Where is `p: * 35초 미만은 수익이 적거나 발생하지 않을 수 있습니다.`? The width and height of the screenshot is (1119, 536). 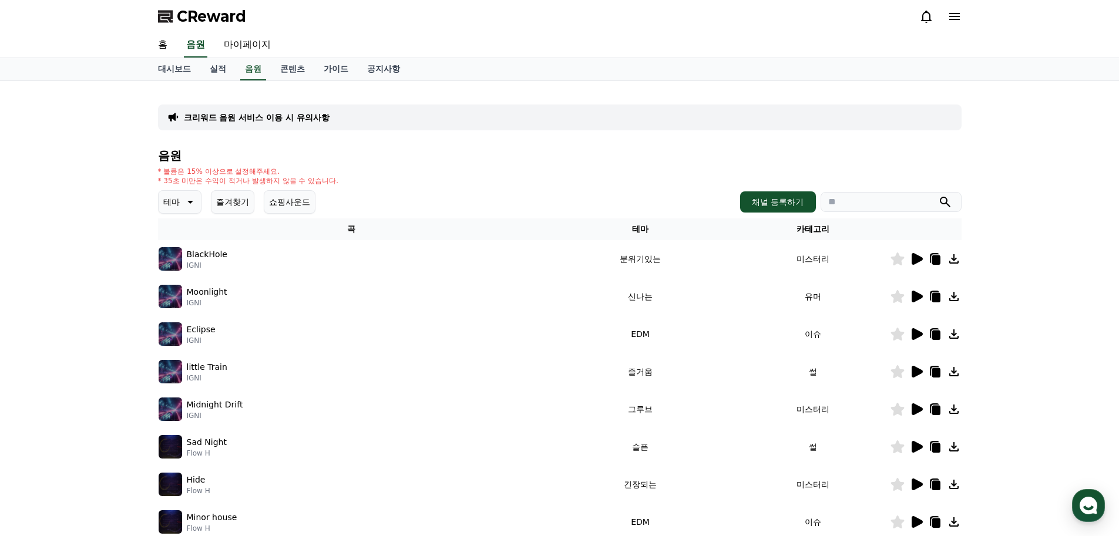 p: * 35초 미만은 수익이 적거나 발생하지 않을 수 있습니다. is located at coordinates (248, 181).